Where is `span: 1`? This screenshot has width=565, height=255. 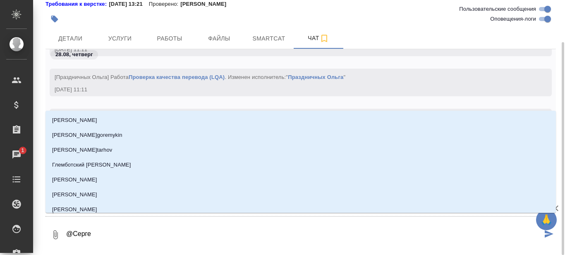
span: 1 is located at coordinates (22, 150).